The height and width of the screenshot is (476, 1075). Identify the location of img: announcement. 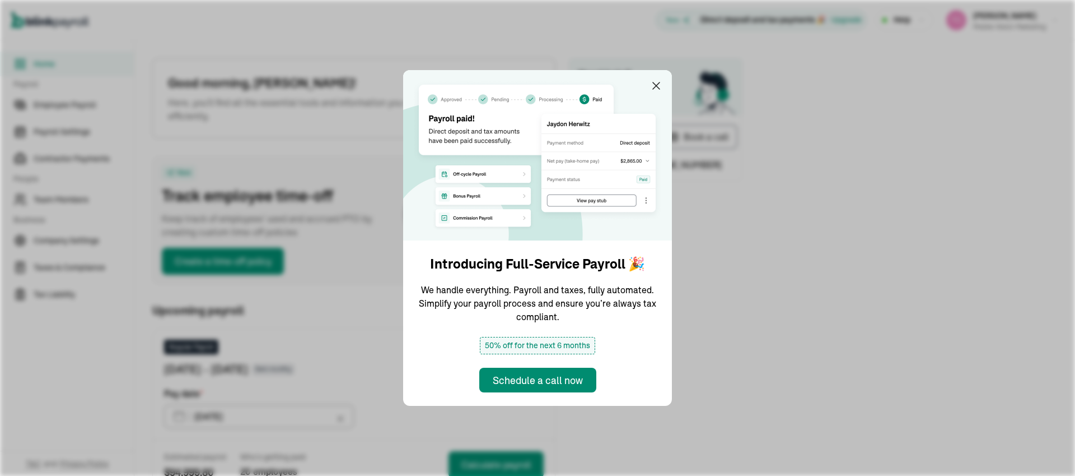
(538, 155).